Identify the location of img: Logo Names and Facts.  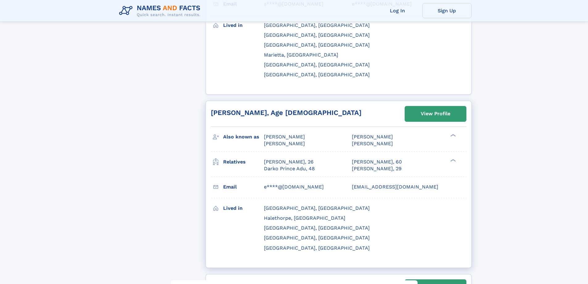
(161, 11).